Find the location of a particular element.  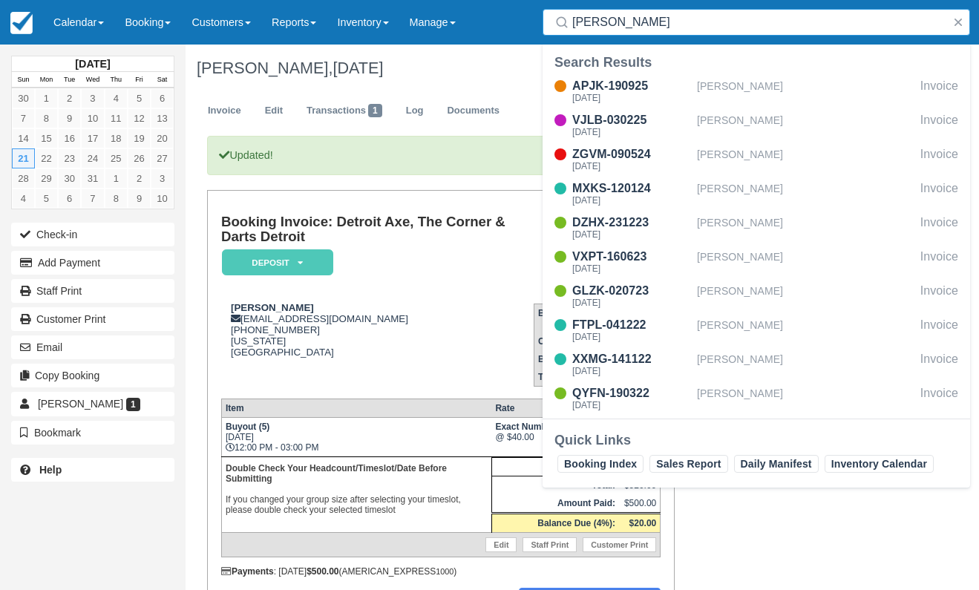

strong: $20.00 is located at coordinates (643, 523).